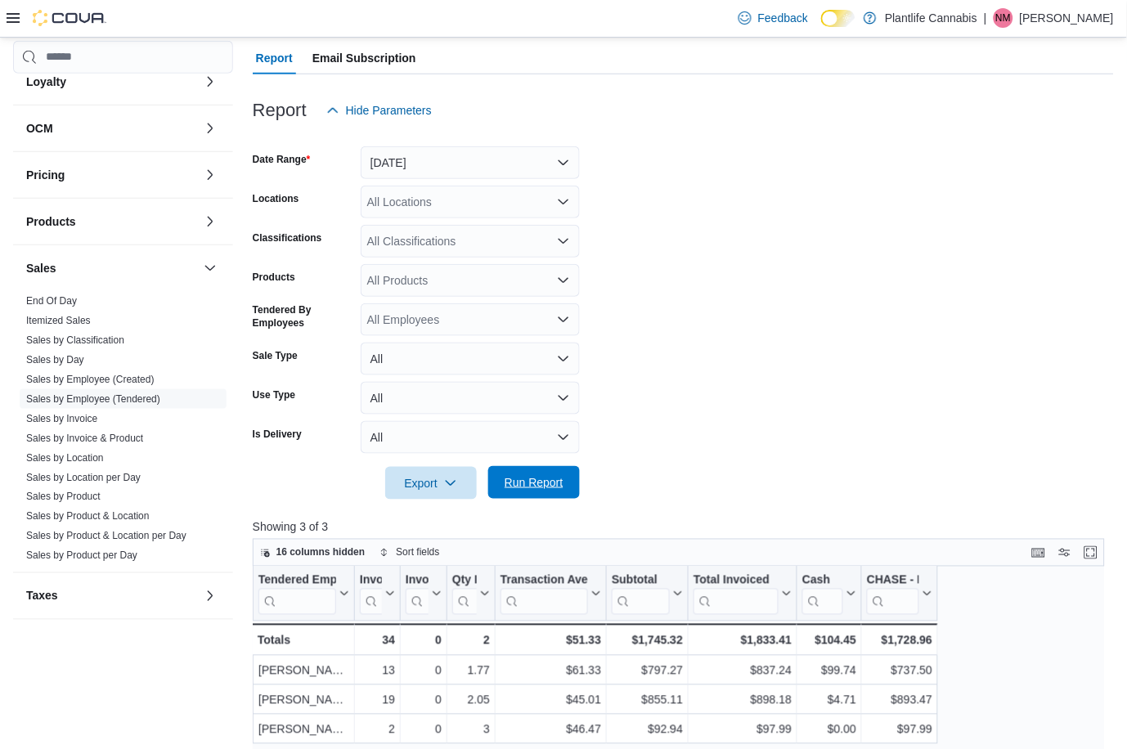 The image size is (1127, 749). What do you see at coordinates (782, 18) in the screenshot?
I see `span: Feedback` at bounding box center [782, 18].